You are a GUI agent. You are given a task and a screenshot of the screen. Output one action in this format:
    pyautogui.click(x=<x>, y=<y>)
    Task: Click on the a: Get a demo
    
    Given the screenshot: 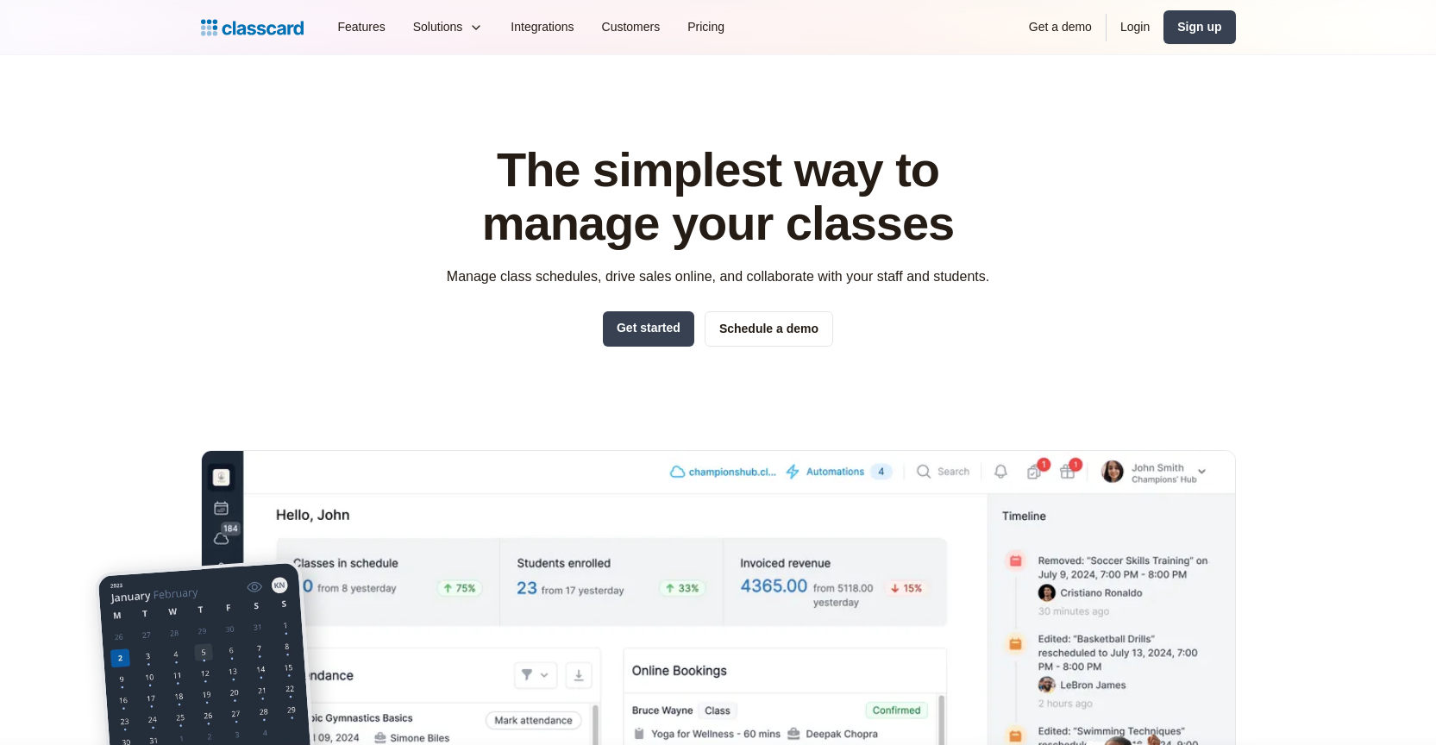 What is the action you would take?
    pyautogui.click(x=1060, y=27)
    